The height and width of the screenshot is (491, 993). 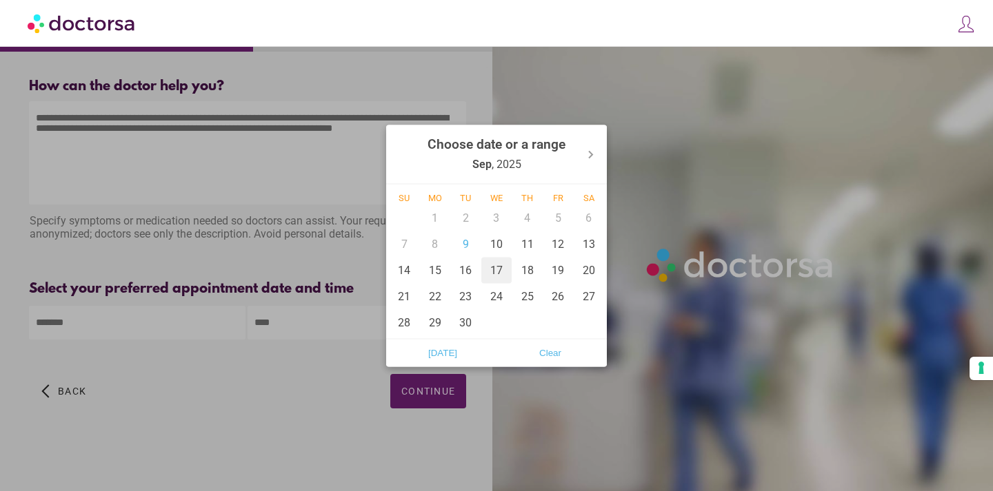 What do you see at coordinates (404, 323) in the screenshot?
I see `div: 28` at bounding box center [404, 323].